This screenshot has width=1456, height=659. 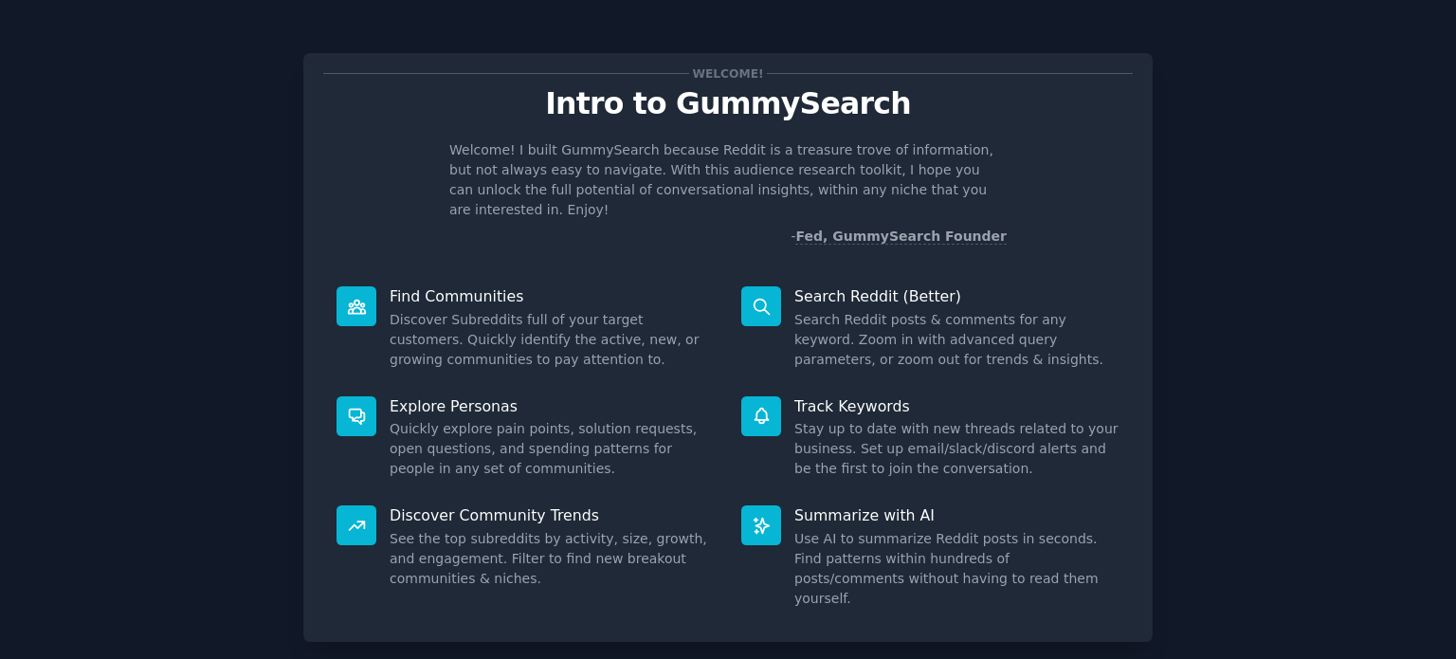 I want to click on dd: Use AI to summarize Reddit posts in seconds. Find patterns within hundreds of posts/comments with..., so click(x=956, y=569).